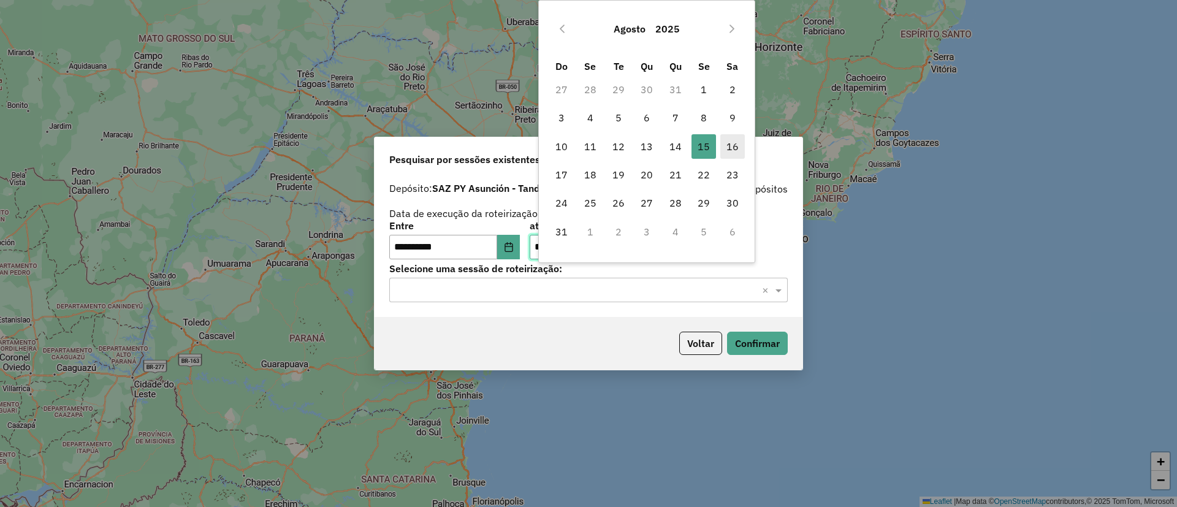 The width and height of the screenshot is (1177, 507). Describe the element at coordinates (619, 66) in the screenshot. I see `span: Te` at that location.